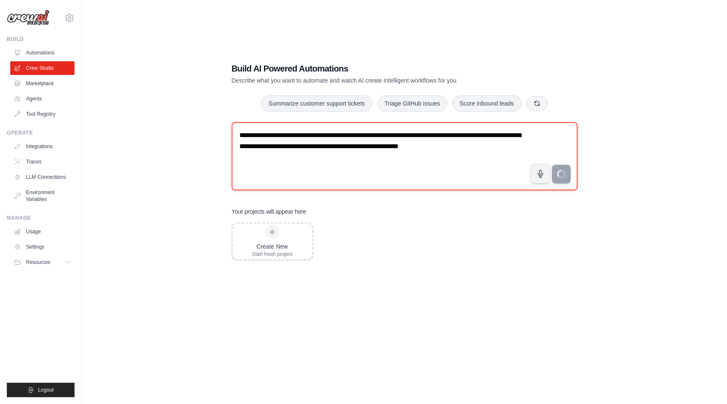  Describe the element at coordinates (42, 53) in the screenshot. I see `a: Automations` at that location.